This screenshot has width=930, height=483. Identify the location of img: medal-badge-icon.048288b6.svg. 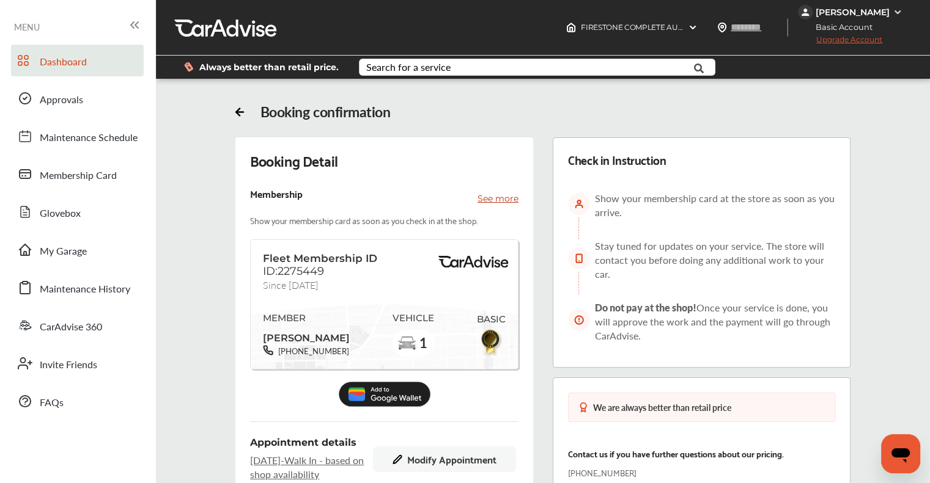
(583, 408).